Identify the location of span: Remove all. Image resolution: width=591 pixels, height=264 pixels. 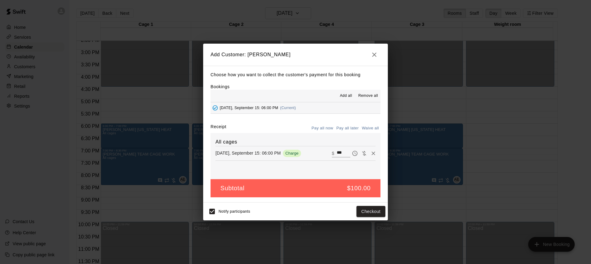
(368, 96).